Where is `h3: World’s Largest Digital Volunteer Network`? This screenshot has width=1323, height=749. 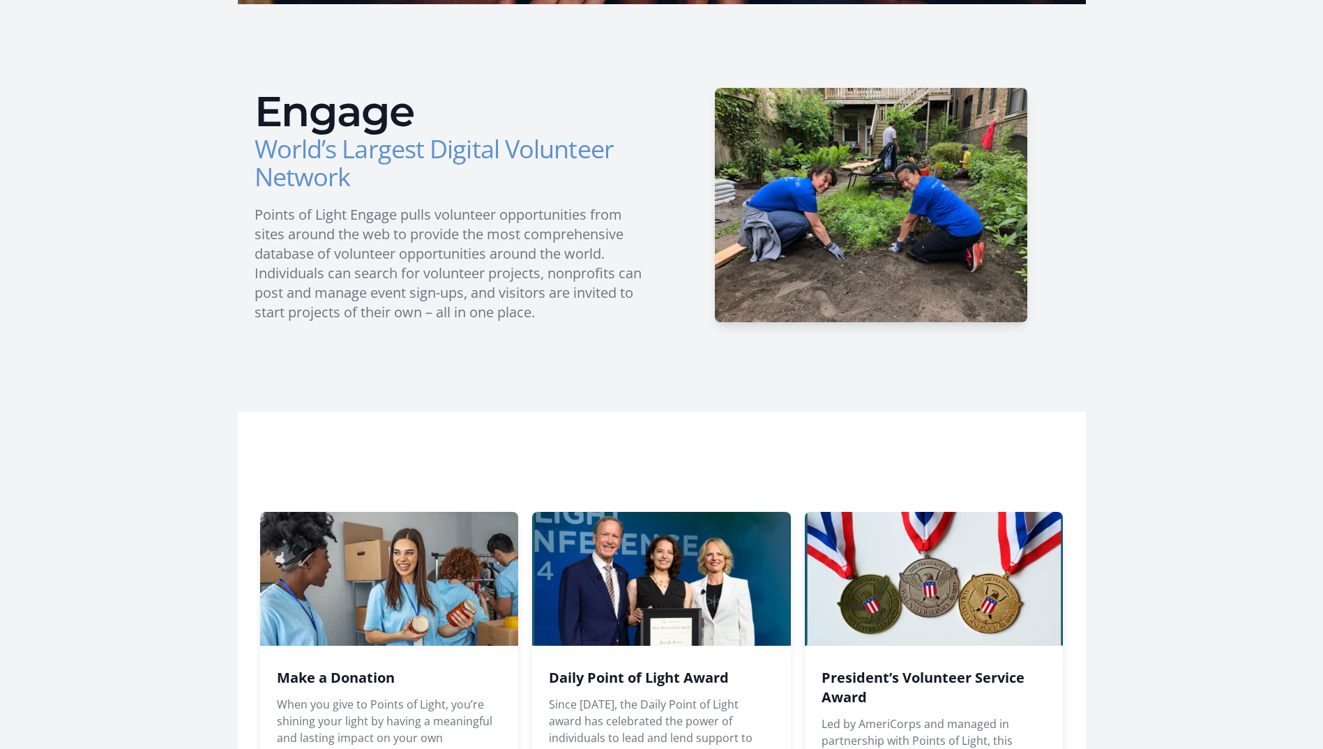
h3: World’s Largest Digital Volunteer Network is located at coordinates (453, 163).